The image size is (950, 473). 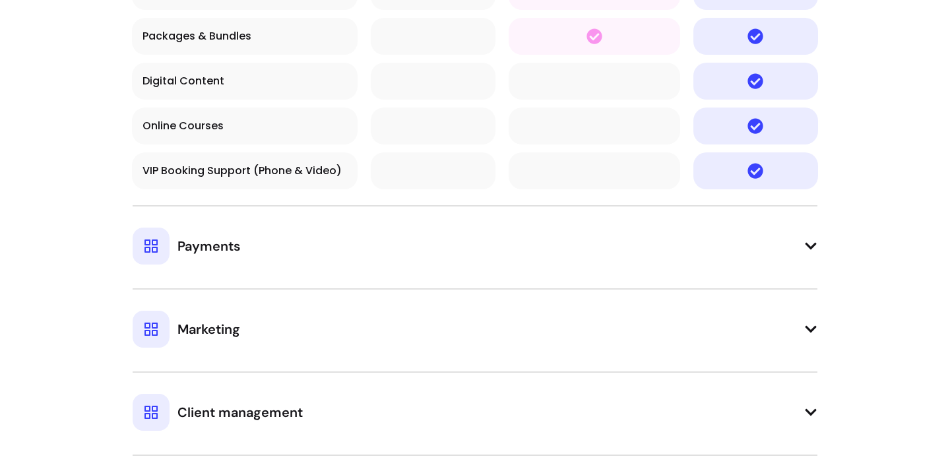 What do you see at coordinates (209, 246) in the screenshot?
I see `span: Payments` at bounding box center [209, 246].